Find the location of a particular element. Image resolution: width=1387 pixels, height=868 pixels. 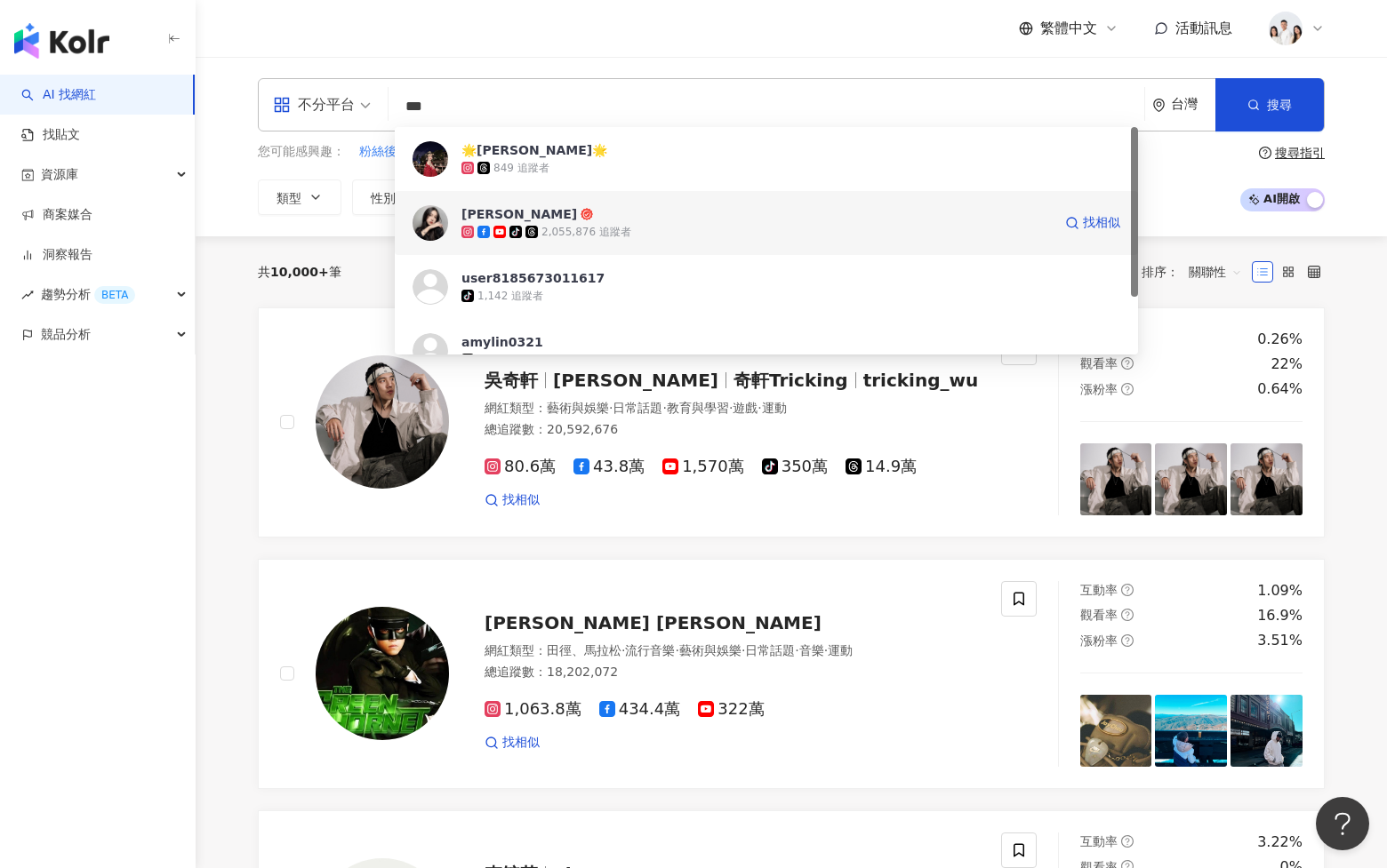

span: 田徑、馬拉松 is located at coordinates (584, 651).